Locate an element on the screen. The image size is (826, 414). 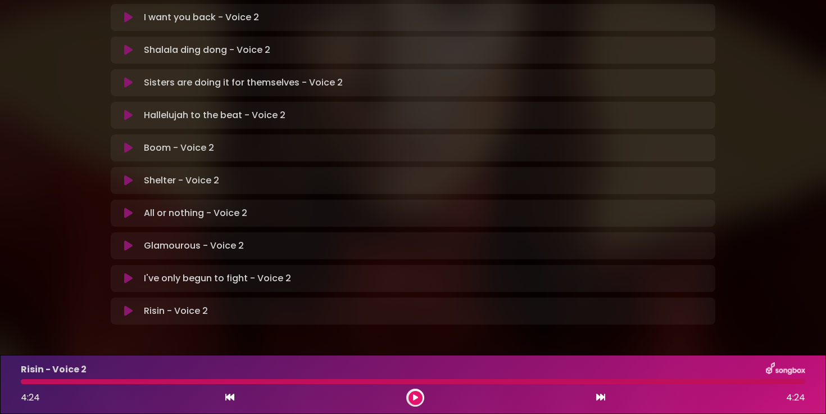
p: Shelter - Voice 2 is located at coordinates (182, 180).